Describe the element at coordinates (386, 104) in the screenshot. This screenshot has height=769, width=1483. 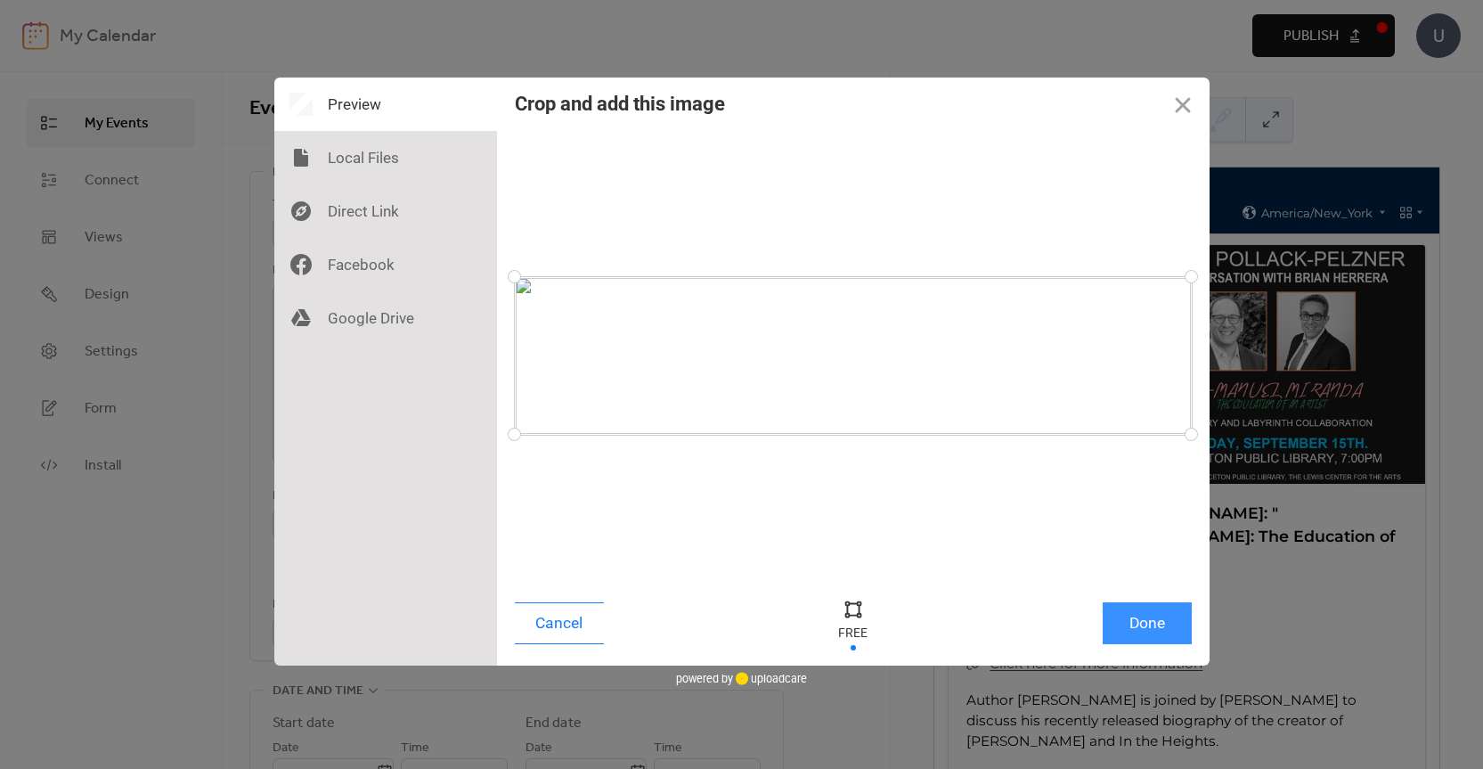
I see `div: Preview` at that location.